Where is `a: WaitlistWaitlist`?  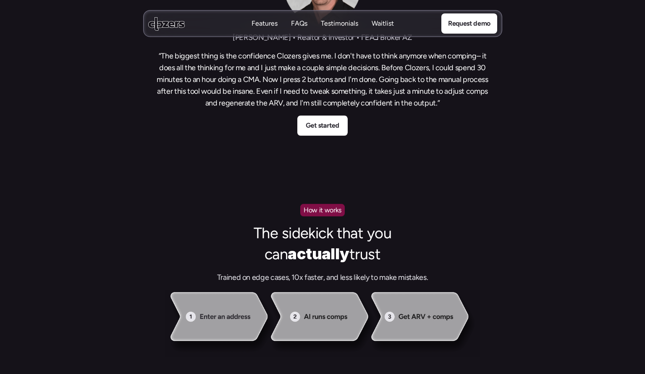 a: WaitlistWaitlist is located at coordinates (382, 24).